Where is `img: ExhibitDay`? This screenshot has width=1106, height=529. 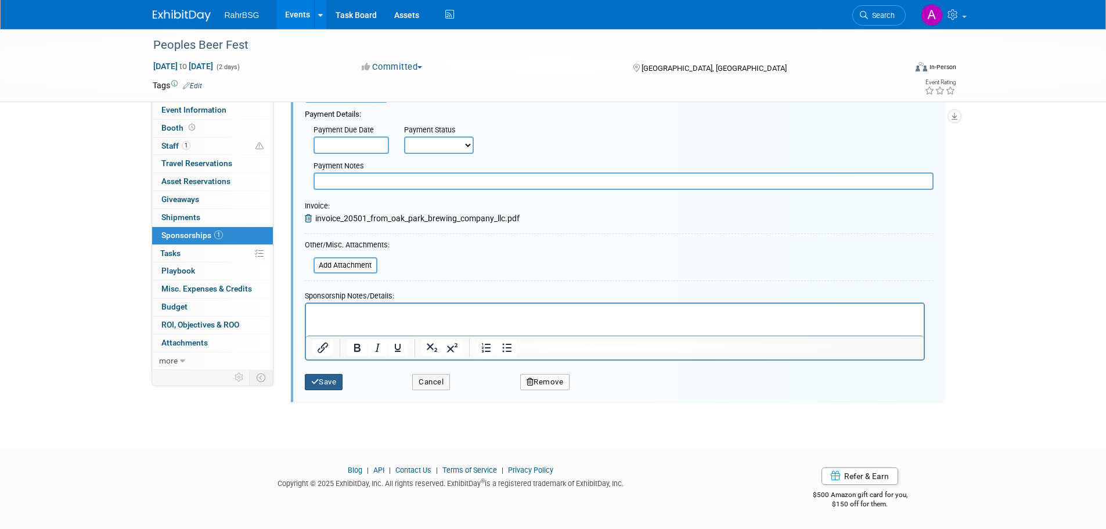 img: ExhibitDay is located at coordinates (182, 16).